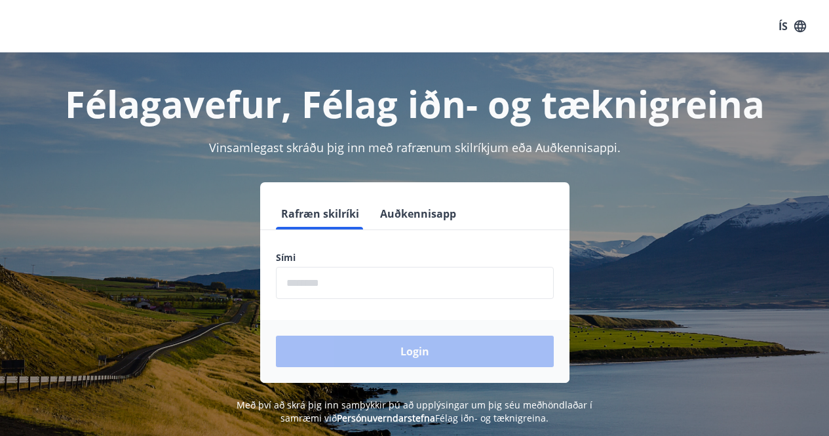 This screenshot has width=829, height=436. What do you see at coordinates (320, 214) in the screenshot?
I see `button: Rafræn skilríki` at bounding box center [320, 214].